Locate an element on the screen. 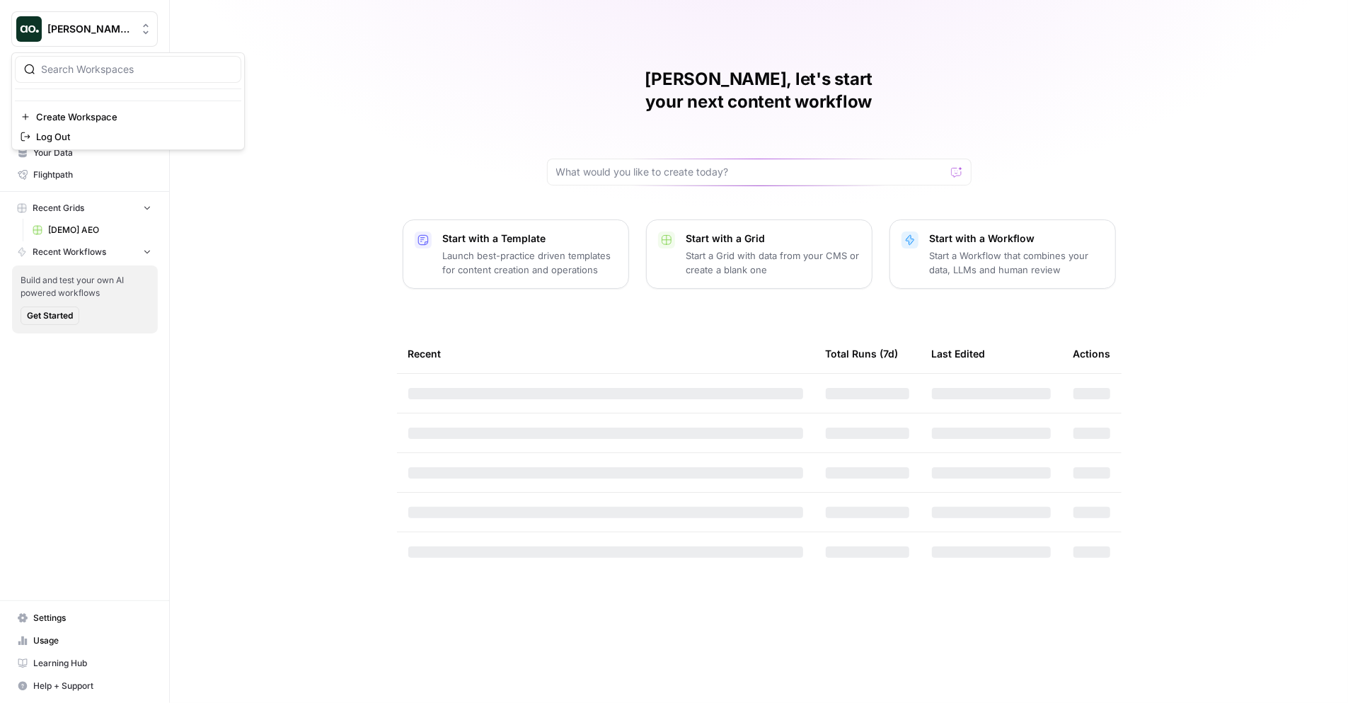 The width and height of the screenshot is (1348, 703). span: Recent Workflows is located at coordinates (69, 252).